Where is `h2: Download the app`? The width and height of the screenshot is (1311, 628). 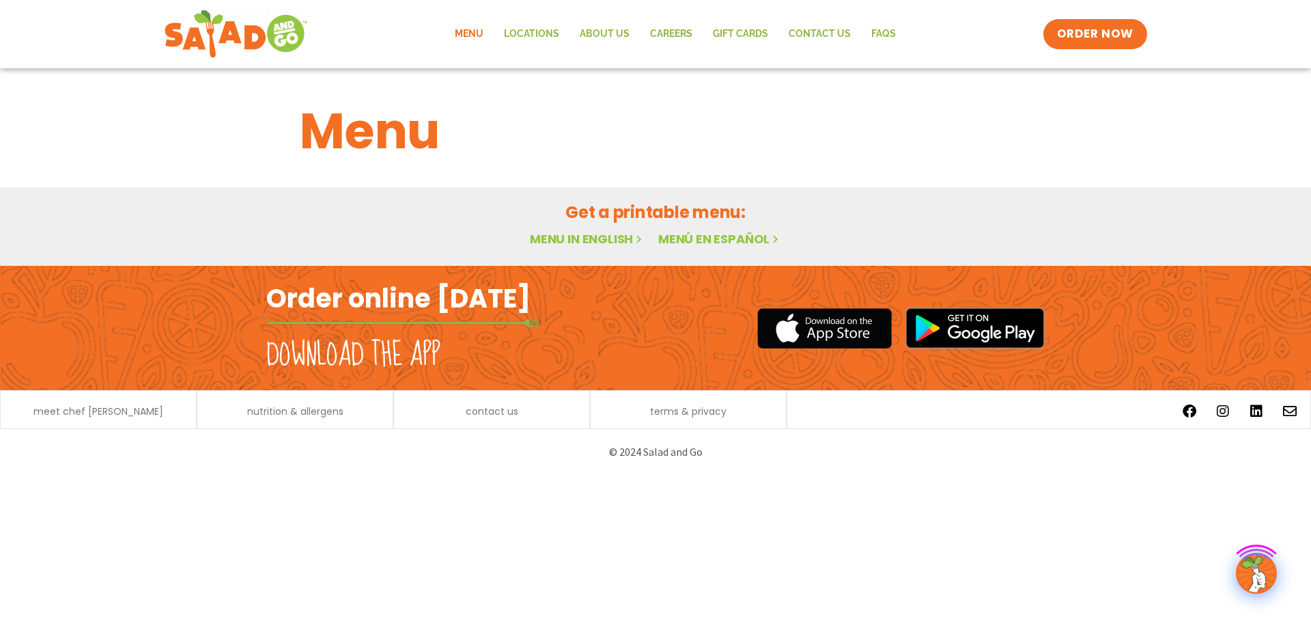 h2: Download the app is located at coordinates (353, 355).